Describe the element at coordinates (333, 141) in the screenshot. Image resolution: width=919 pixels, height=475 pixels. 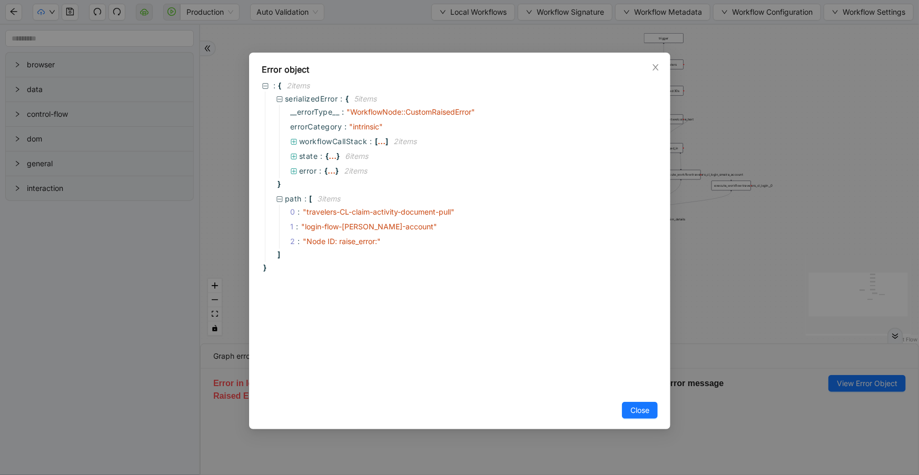
I see `span: workflowCallStack` at that location.